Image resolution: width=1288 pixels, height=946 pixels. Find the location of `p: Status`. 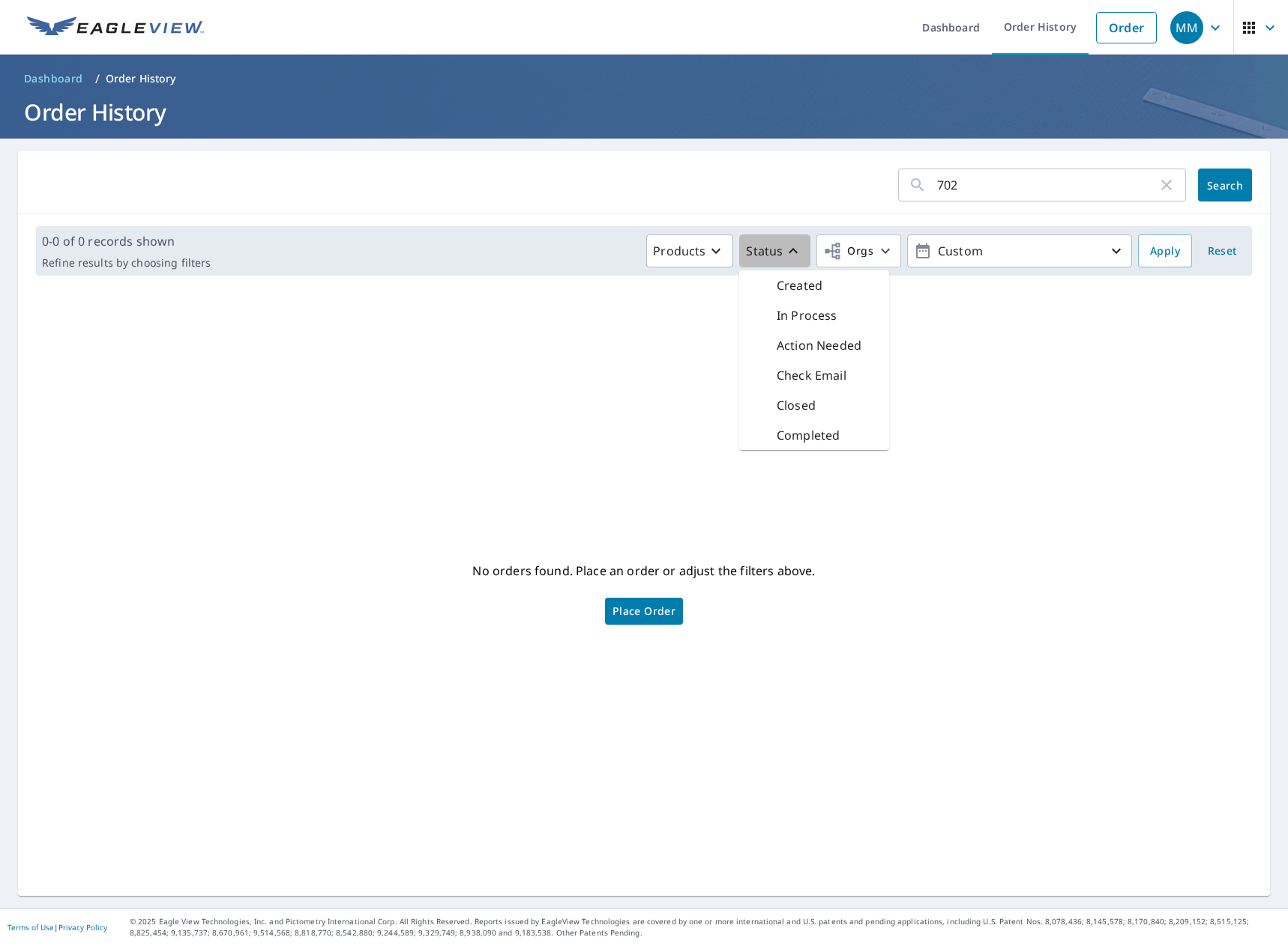

p: Status is located at coordinates (763, 251).